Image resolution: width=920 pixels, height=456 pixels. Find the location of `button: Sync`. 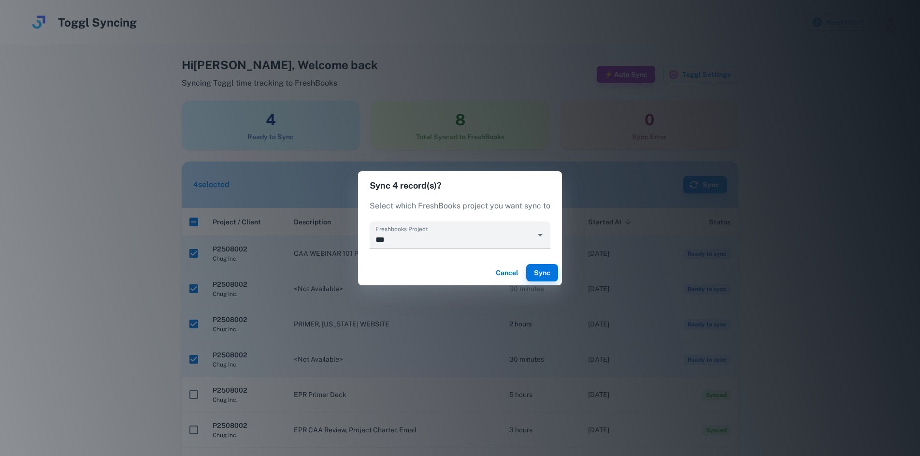

button: Sync is located at coordinates (542, 272).